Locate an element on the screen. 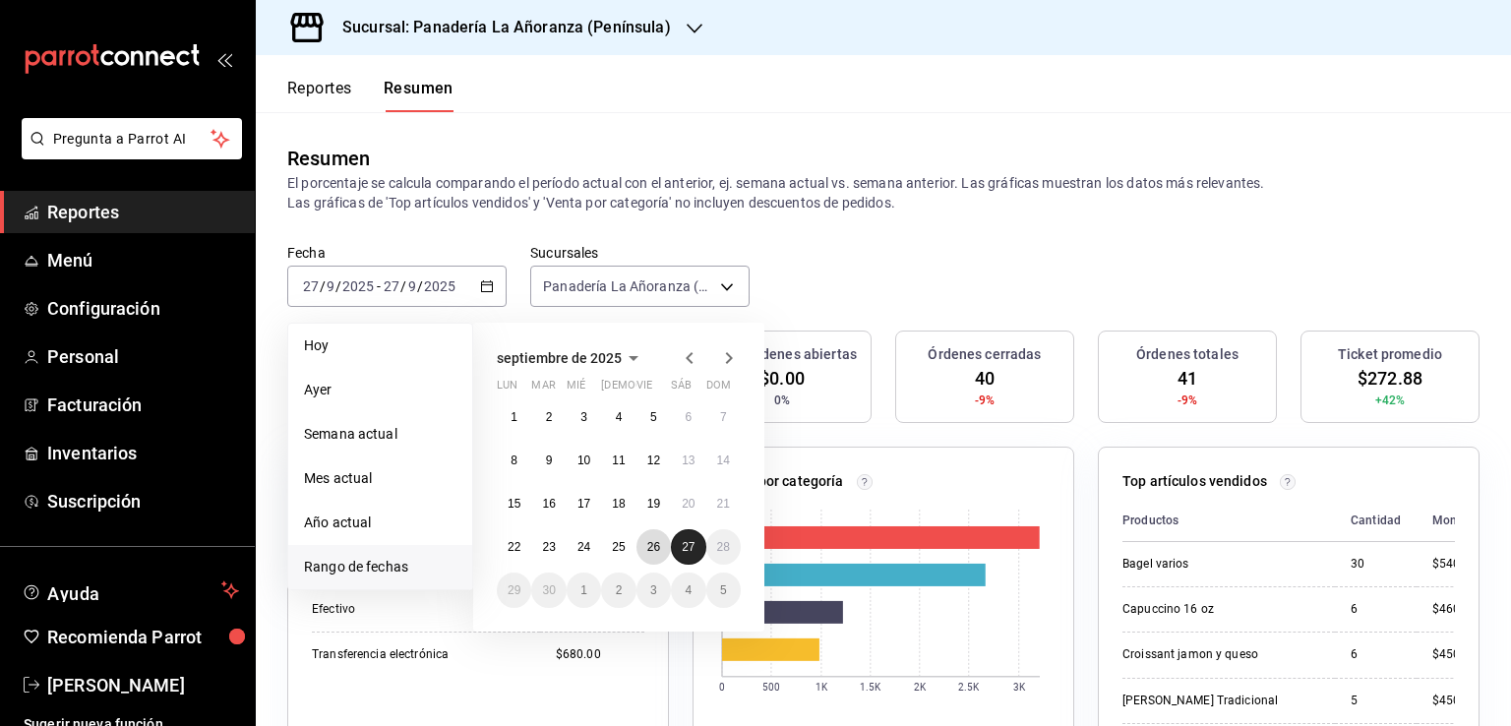  button: 23 de septiembre de 2025 is located at coordinates (548, 547).